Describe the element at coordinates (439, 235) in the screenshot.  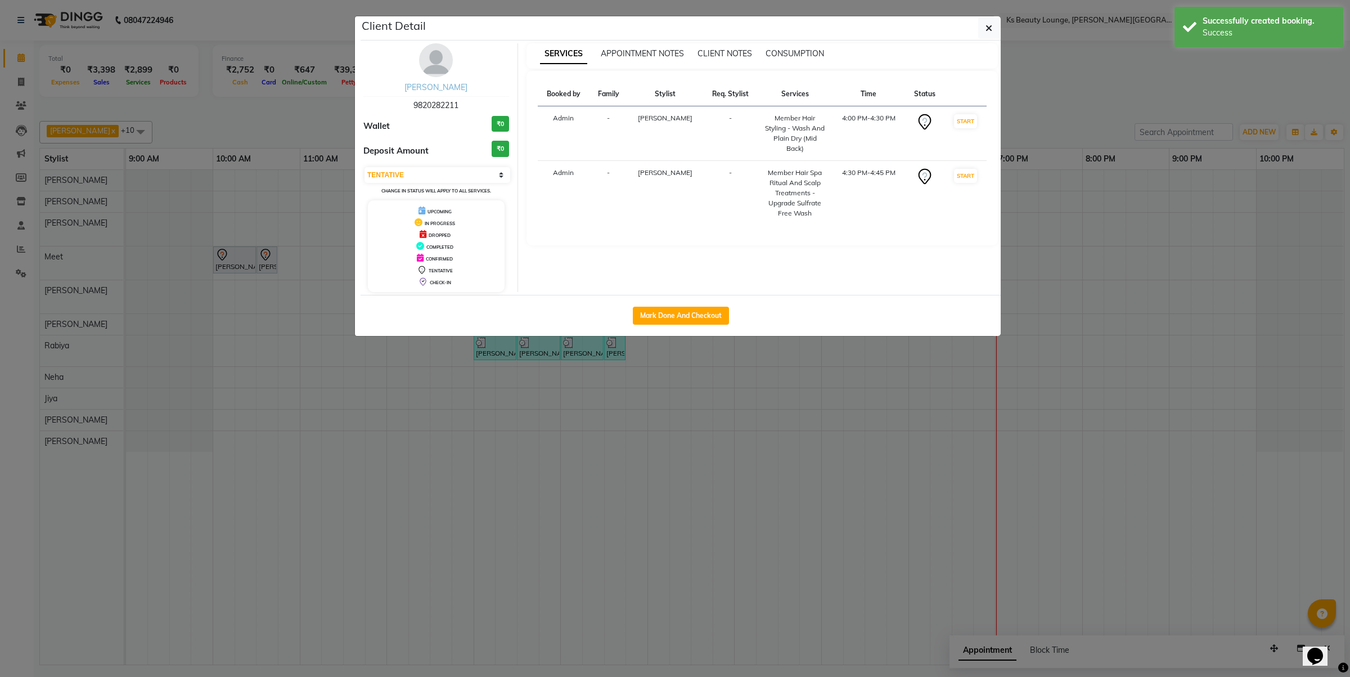
I see `span: DROPPED` at that location.